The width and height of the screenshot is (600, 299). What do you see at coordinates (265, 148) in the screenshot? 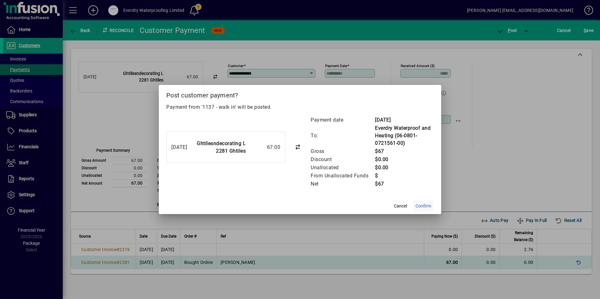
I see `div: 67.00` at bounding box center [265, 148].